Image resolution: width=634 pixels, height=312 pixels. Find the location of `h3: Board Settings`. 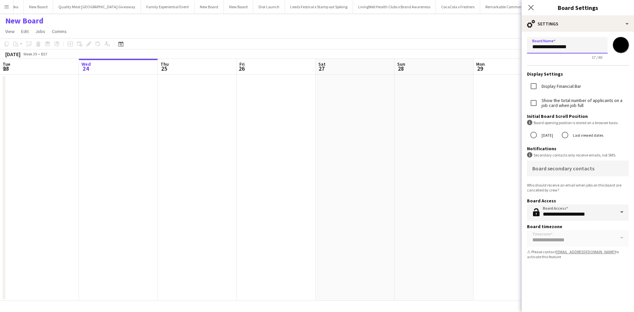

h3: Board Settings is located at coordinates (578, 8).